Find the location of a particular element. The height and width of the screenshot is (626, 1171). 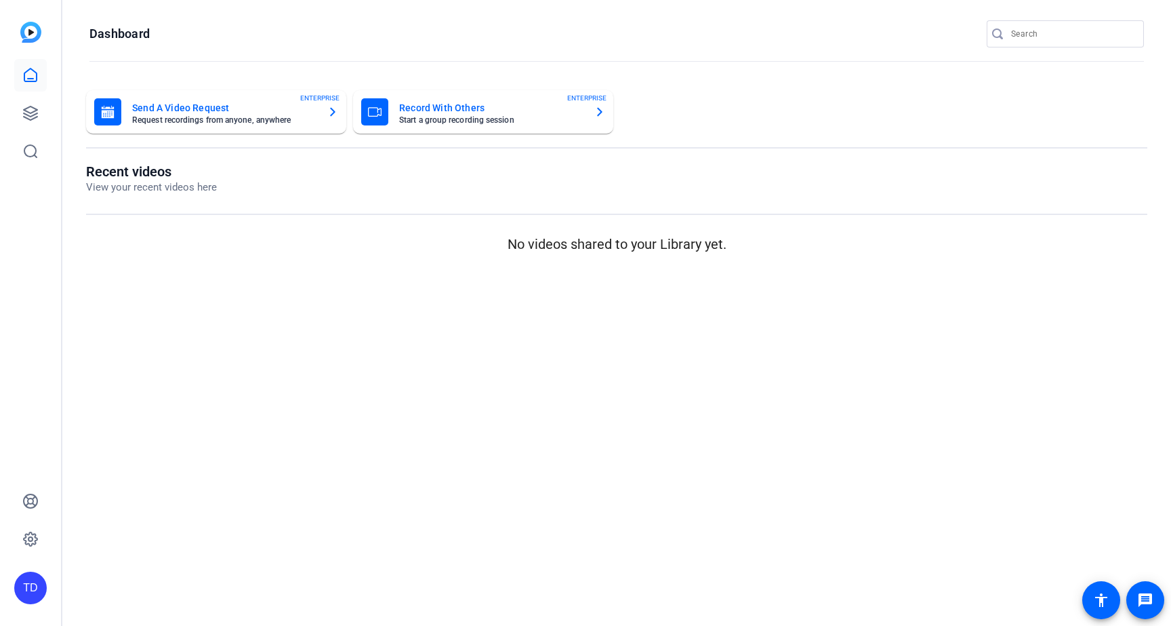

mat-card-subtitle: Start a group recording session is located at coordinates (491, 120).